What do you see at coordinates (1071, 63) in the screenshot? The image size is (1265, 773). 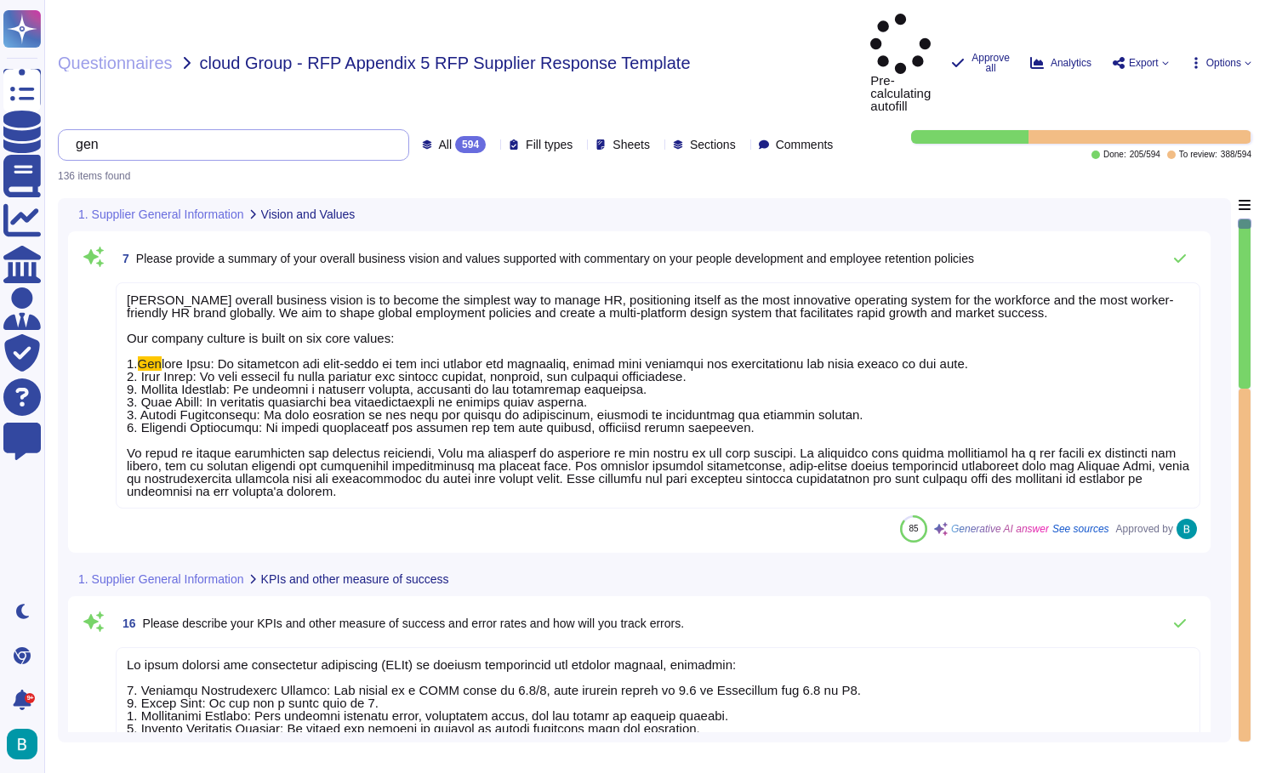 I see `span: Analytics` at bounding box center [1071, 63].